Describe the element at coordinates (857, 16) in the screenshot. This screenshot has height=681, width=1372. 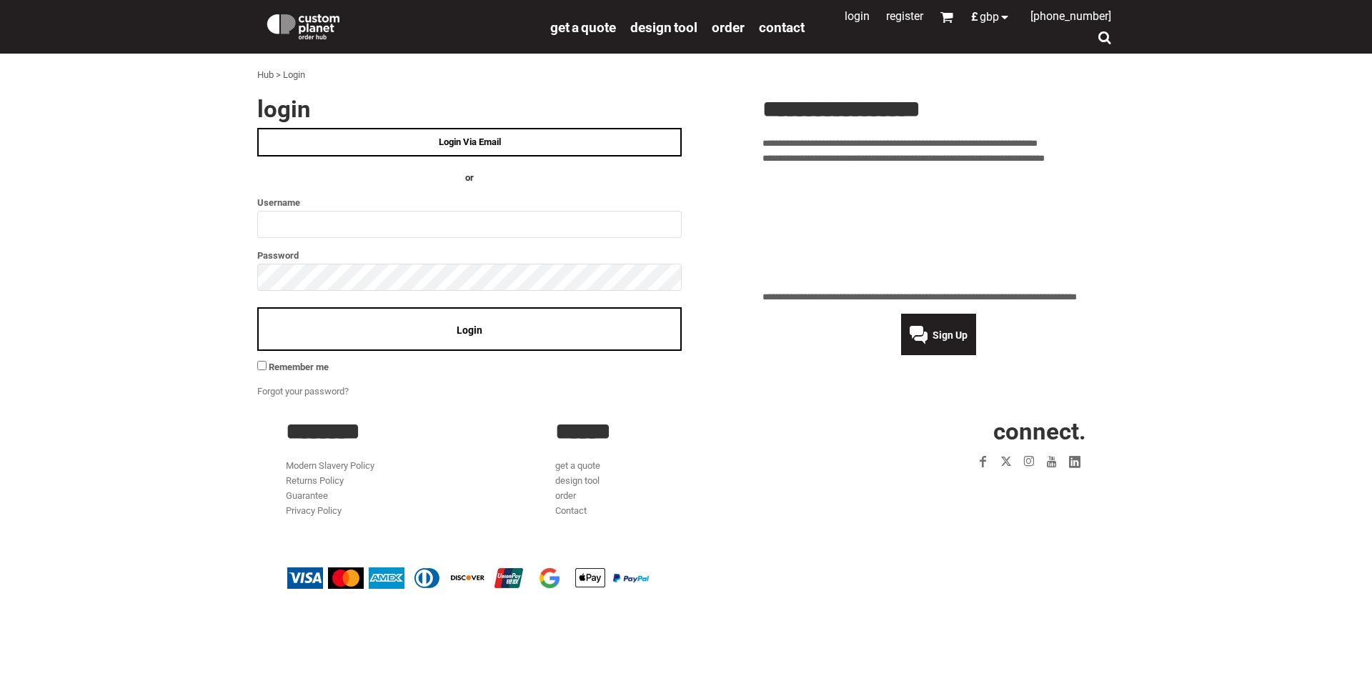
I see `a: Login` at that location.